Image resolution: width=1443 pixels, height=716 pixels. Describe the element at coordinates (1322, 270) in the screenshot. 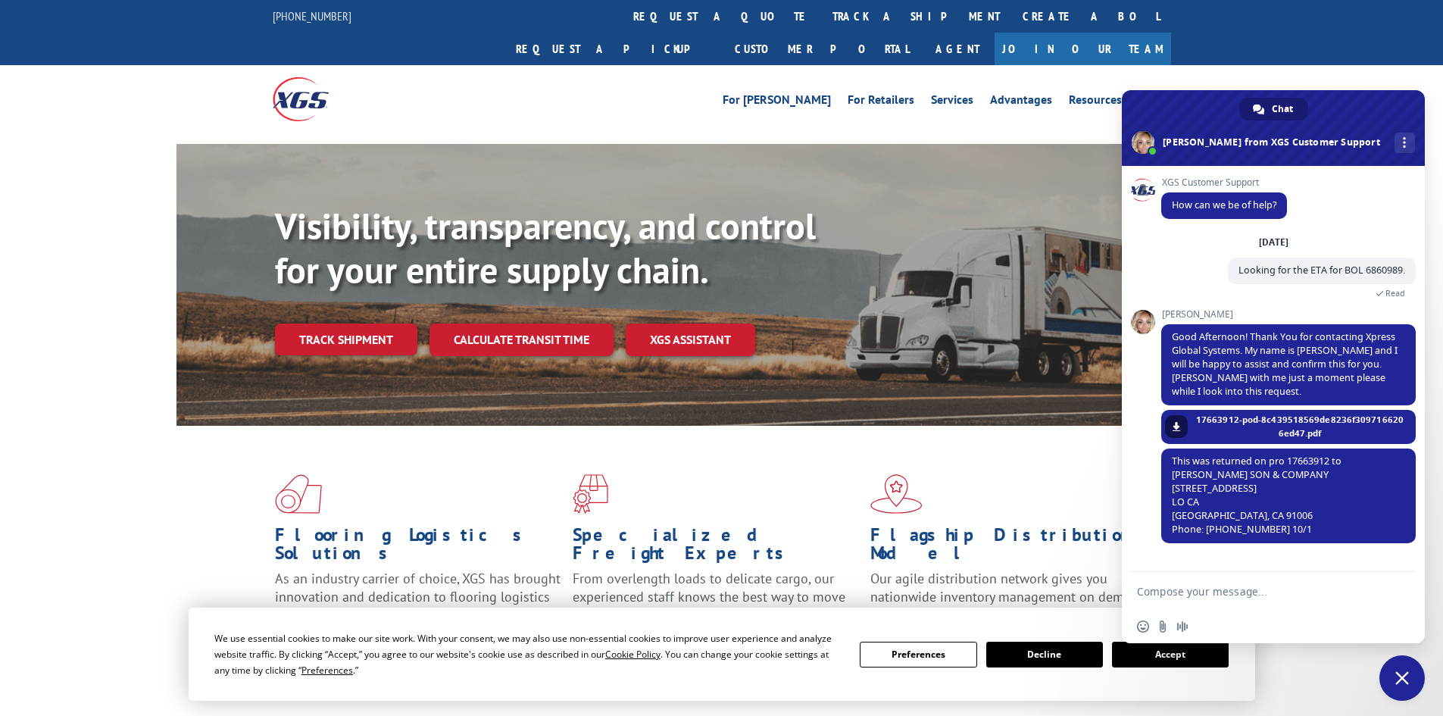

I see `span: Looking for the ETA for BOL 6860989.` at that location.